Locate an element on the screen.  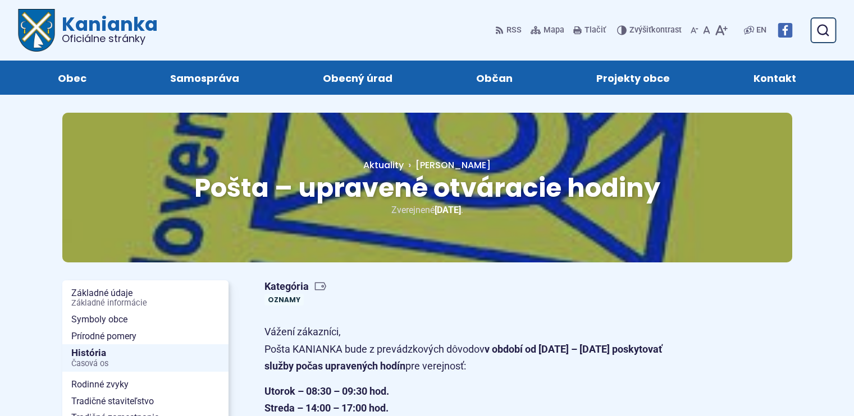
span: Pošta – upravené otváracie hodiny is located at coordinates (427, 188).